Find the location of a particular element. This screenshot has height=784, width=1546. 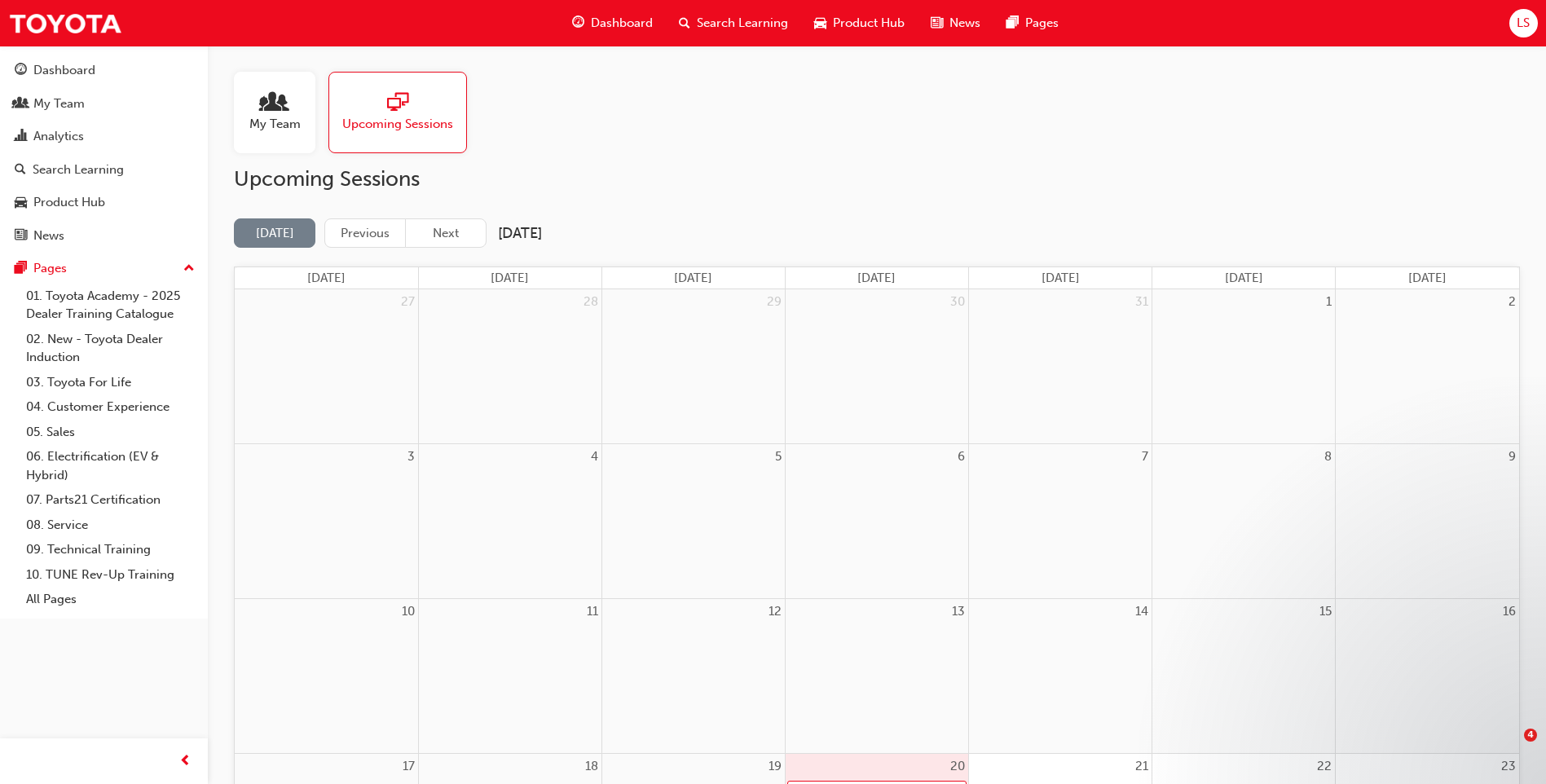

a: Saturday is located at coordinates (1427, 278).